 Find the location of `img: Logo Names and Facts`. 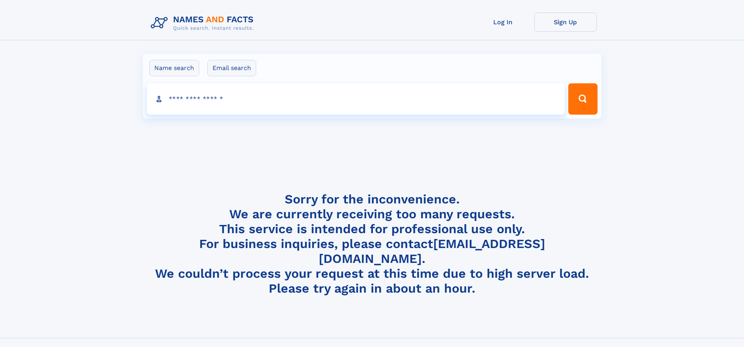

img: Logo Names and Facts is located at coordinates (204, 23).